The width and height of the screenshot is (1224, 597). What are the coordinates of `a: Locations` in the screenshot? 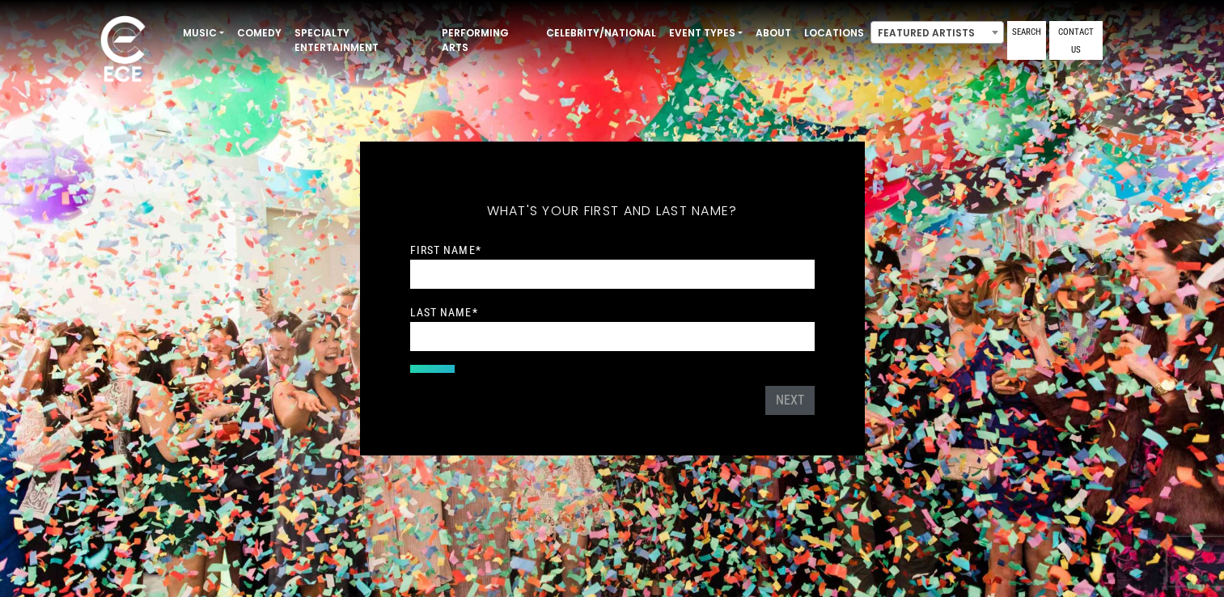 It's located at (834, 33).